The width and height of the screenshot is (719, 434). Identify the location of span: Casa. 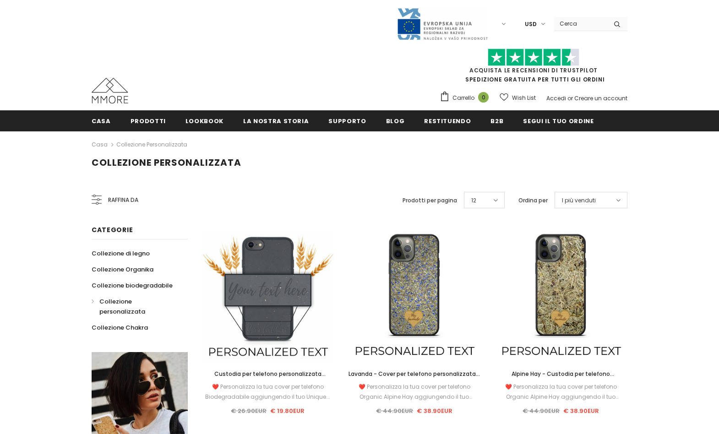
(101, 121).